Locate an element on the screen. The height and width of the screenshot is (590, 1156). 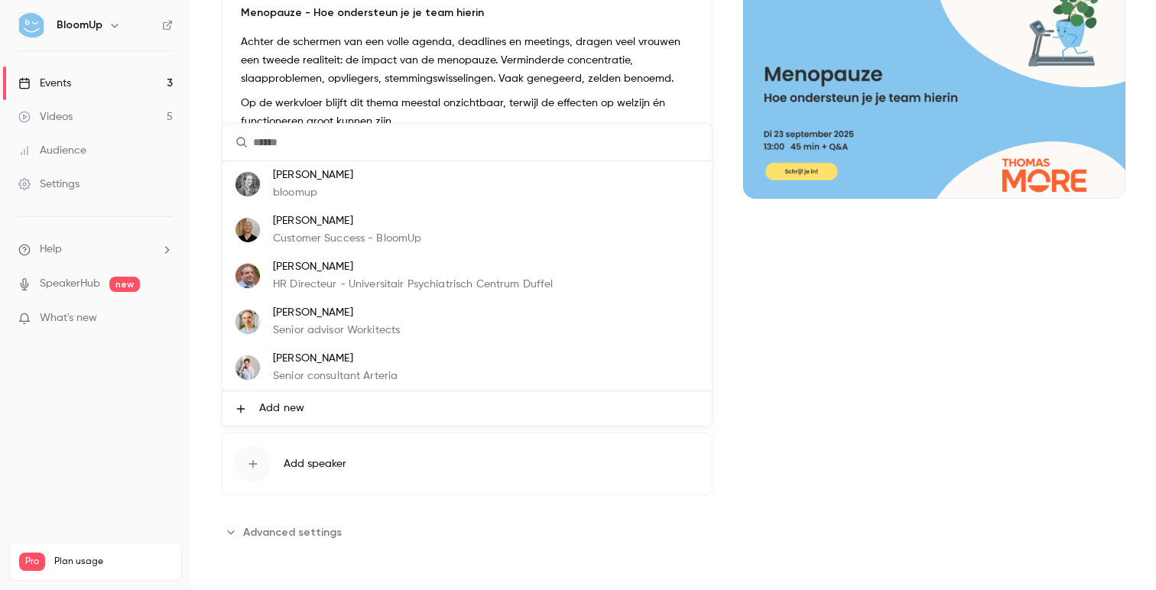
img: Jasper Boschmans is located at coordinates (248, 230).